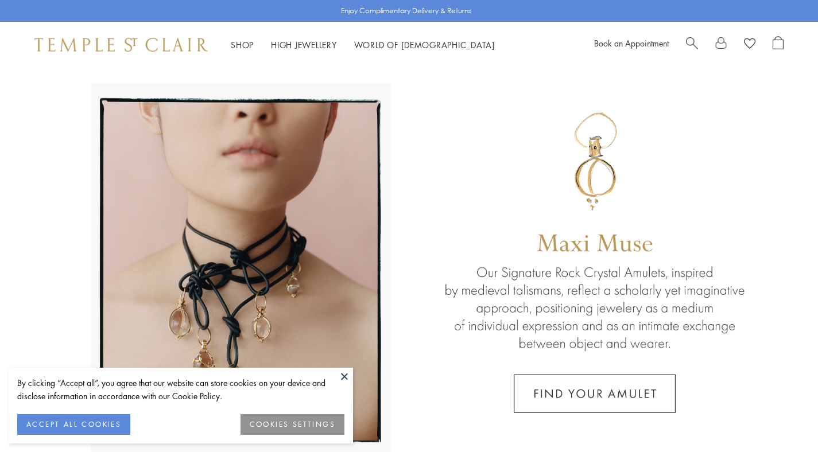 Image resolution: width=818 pixels, height=452 pixels. I want to click on div: By clicking “Accept all”, you agree that our website can store cookies on your device and disclos..., so click(181, 390).